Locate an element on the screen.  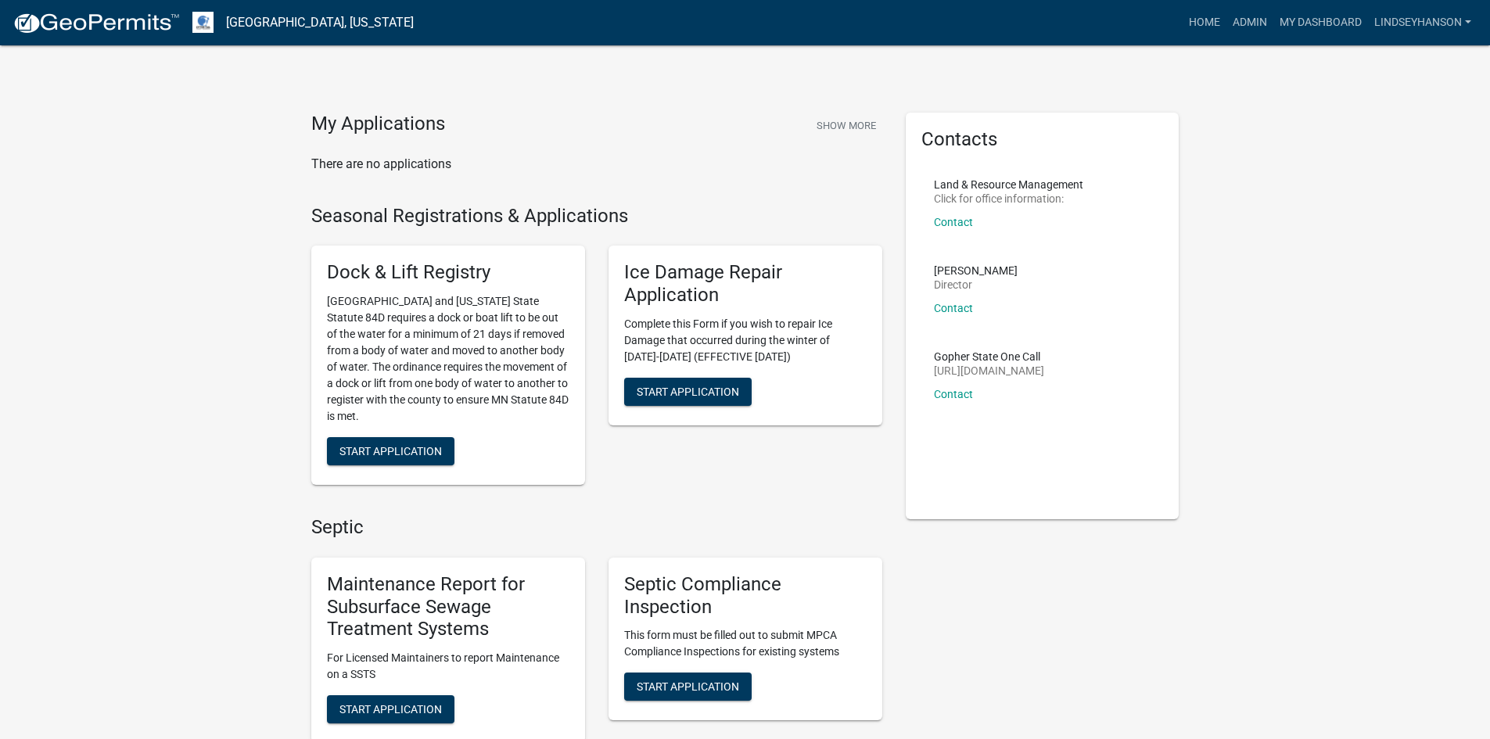
h5: Septic Compliance Inspection is located at coordinates (745, 596).